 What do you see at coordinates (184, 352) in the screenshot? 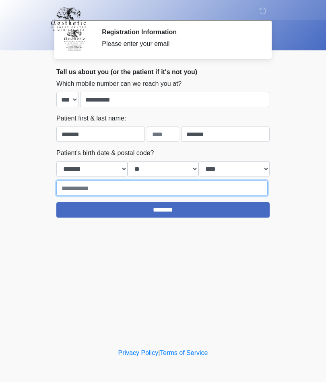
I see `a: Terms of Service` at bounding box center [184, 352].